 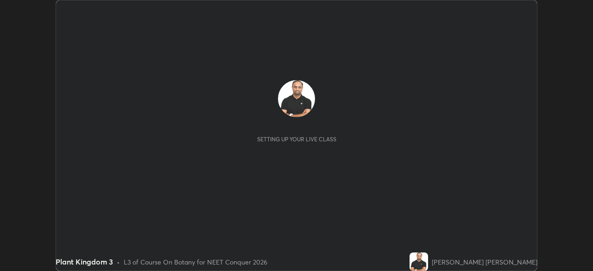 What do you see at coordinates (84, 262) in the screenshot?
I see `div: Plant Kingdom 3` at bounding box center [84, 262].